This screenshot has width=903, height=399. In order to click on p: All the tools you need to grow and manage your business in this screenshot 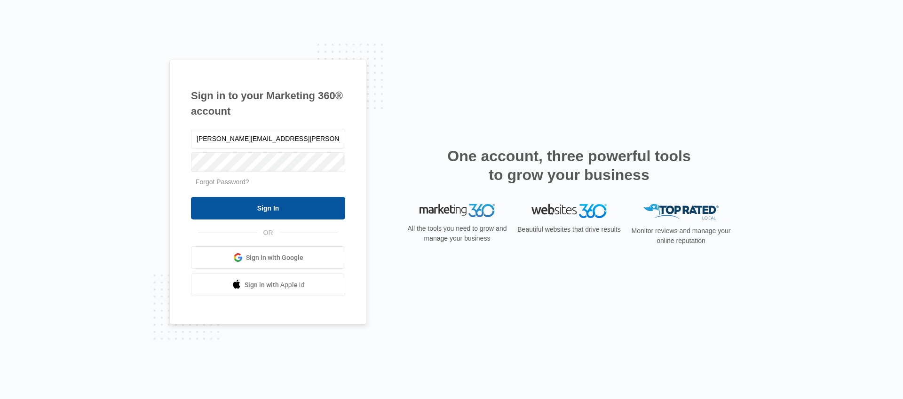, I will do `click(457, 234)`.